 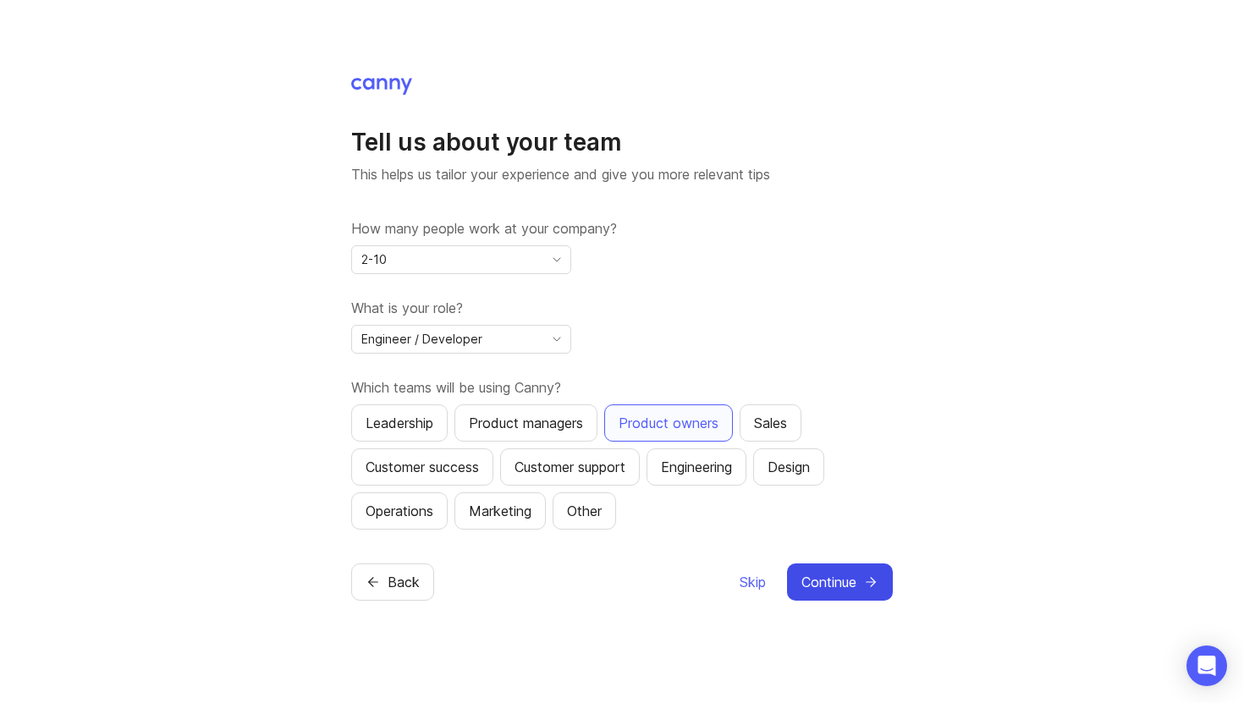 What do you see at coordinates (789, 467) in the screenshot?
I see `button: Design` at bounding box center [789, 467].